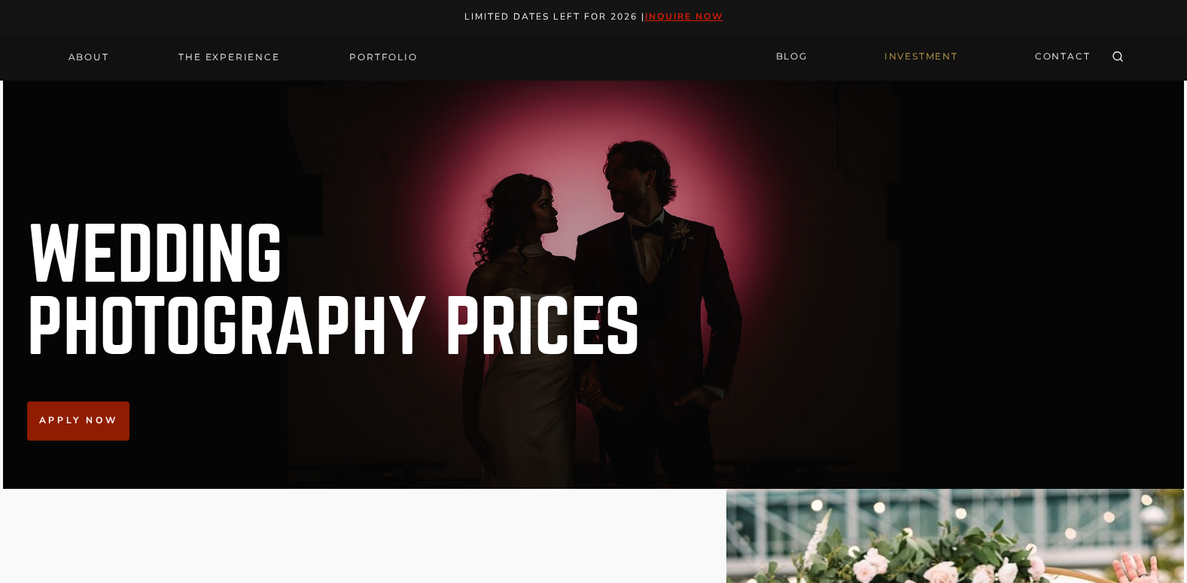 The image size is (1187, 583). I want to click on a: INVESTMENT, so click(921, 56).